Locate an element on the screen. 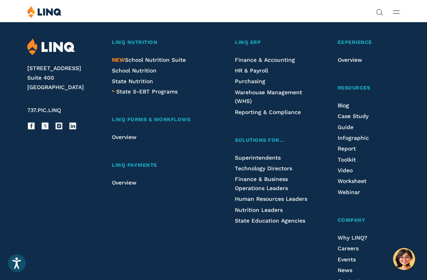 The image size is (427, 280). span: LINQ Payments is located at coordinates (135, 165).